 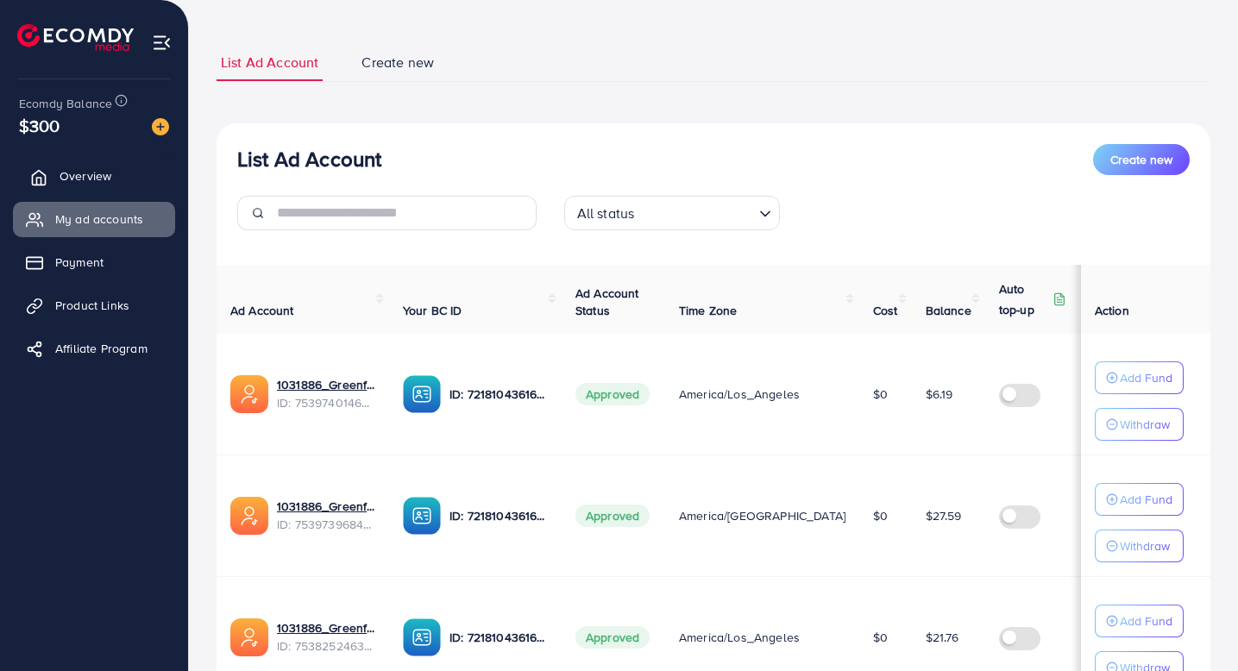 What do you see at coordinates (326, 637) in the screenshot?
I see `div: <span class='underline'>1031886_Greenfecom_1755136292418</span></br>7538252463514714130` at bounding box center [326, 637].